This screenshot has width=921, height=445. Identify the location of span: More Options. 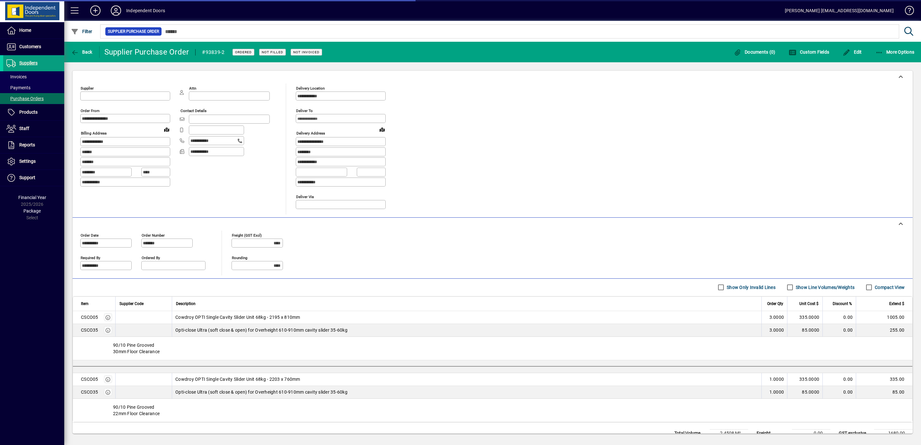
(895, 52).